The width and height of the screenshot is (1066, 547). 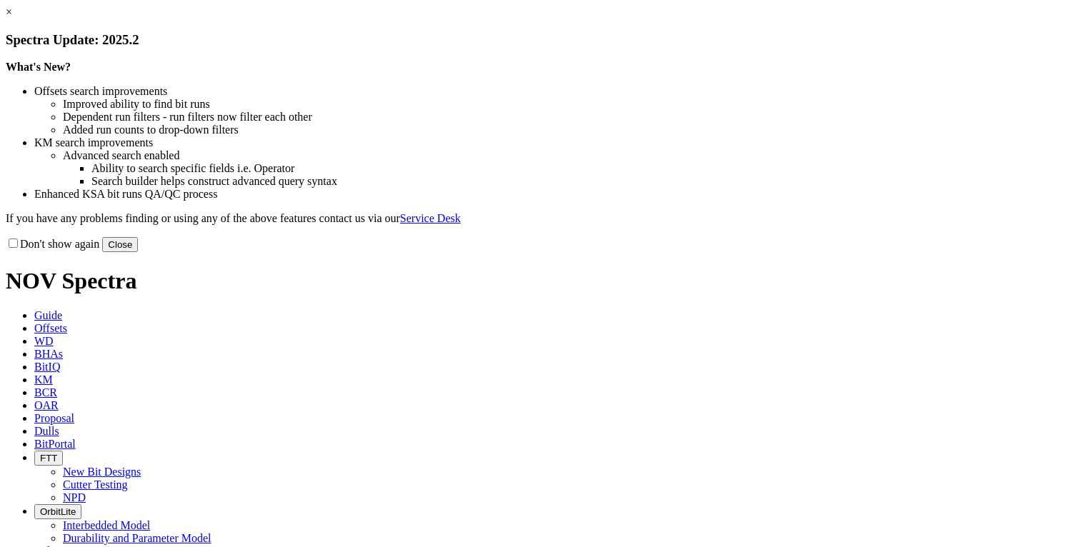 What do you see at coordinates (533, 281) in the screenshot?
I see `h1: NOV Spectra` at bounding box center [533, 281].